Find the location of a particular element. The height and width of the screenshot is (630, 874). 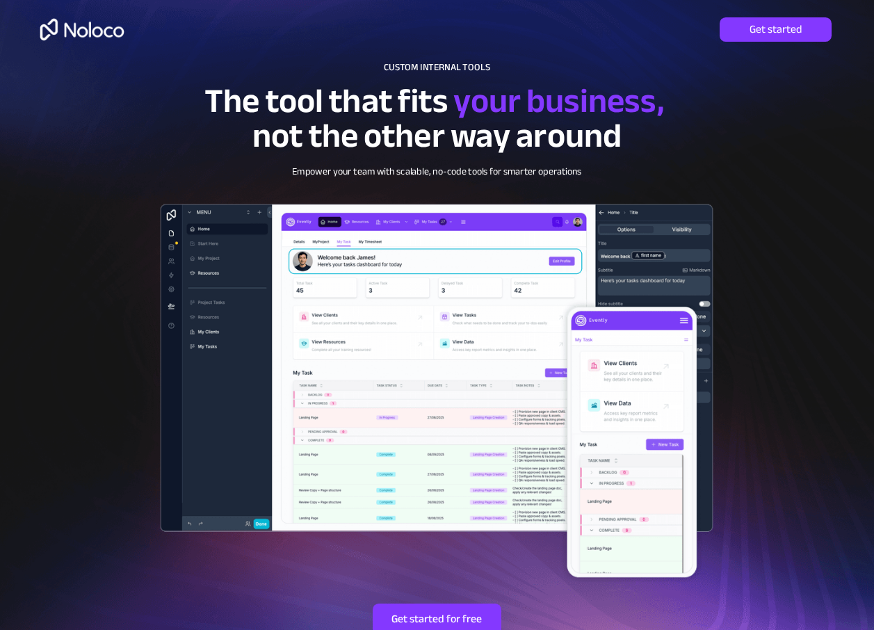

span: CUSTOM INTERNAL TOOLS is located at coordinates (437, 67).